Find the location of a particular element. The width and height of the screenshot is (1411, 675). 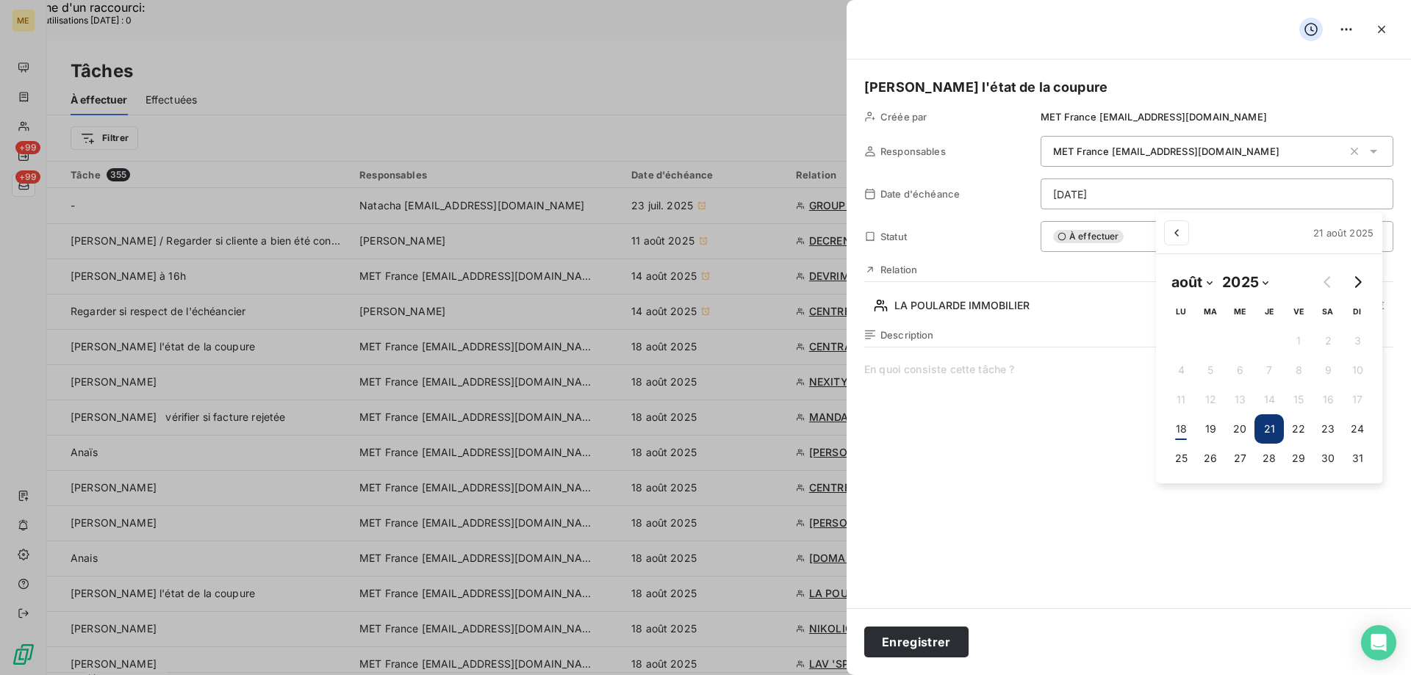

button: 13 is located at coordinates (1240, 400).